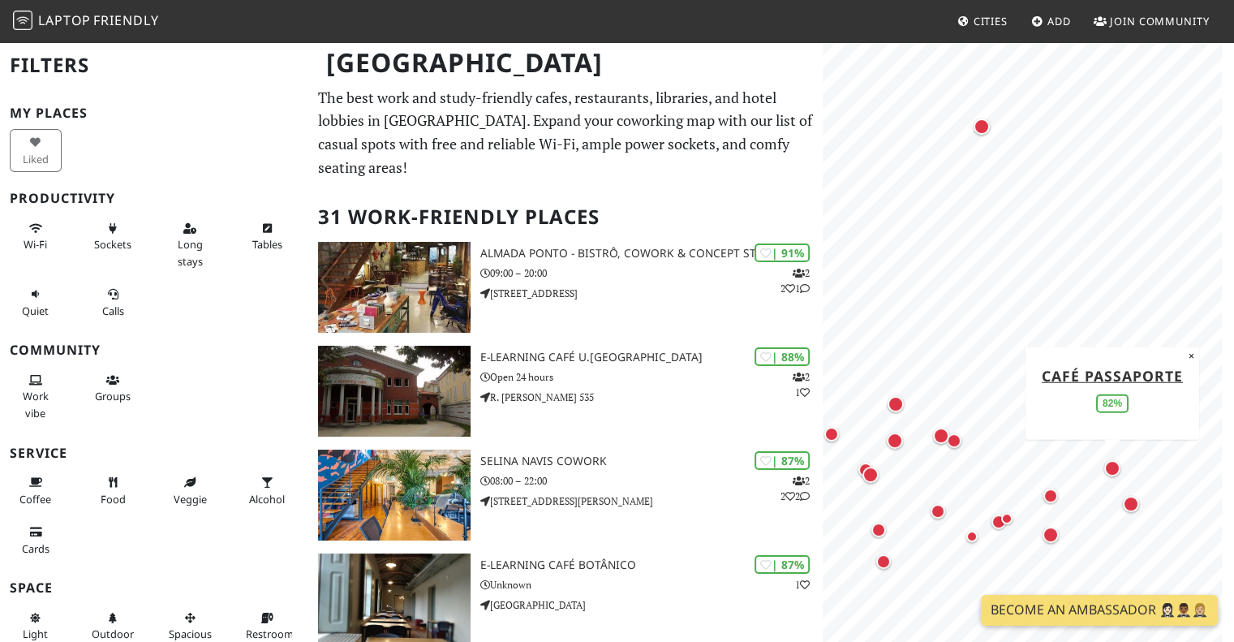 Image resolution: width=1234 pixels, height=642 pixels. Describe the element at coordinates (267, 236) in the screenshot. I see `button: Tables` at that location.